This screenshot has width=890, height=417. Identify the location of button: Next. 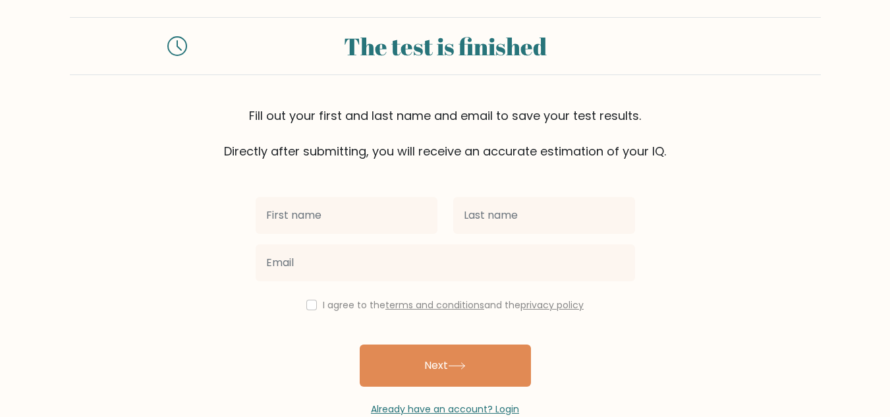
(446, 366).